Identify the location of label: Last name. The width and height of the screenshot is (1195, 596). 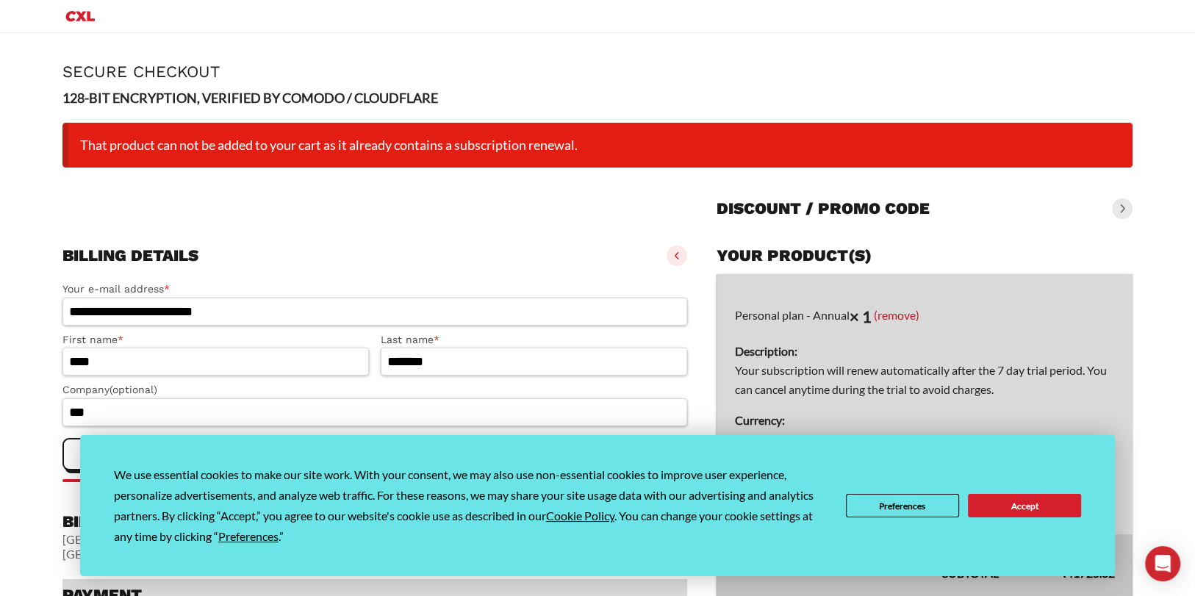
(534, 340).